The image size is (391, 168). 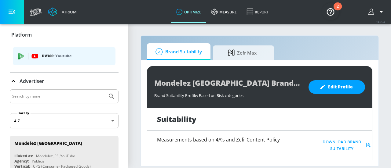 I want to click on div: DV360: Youtube, so click(x=64, y=56).